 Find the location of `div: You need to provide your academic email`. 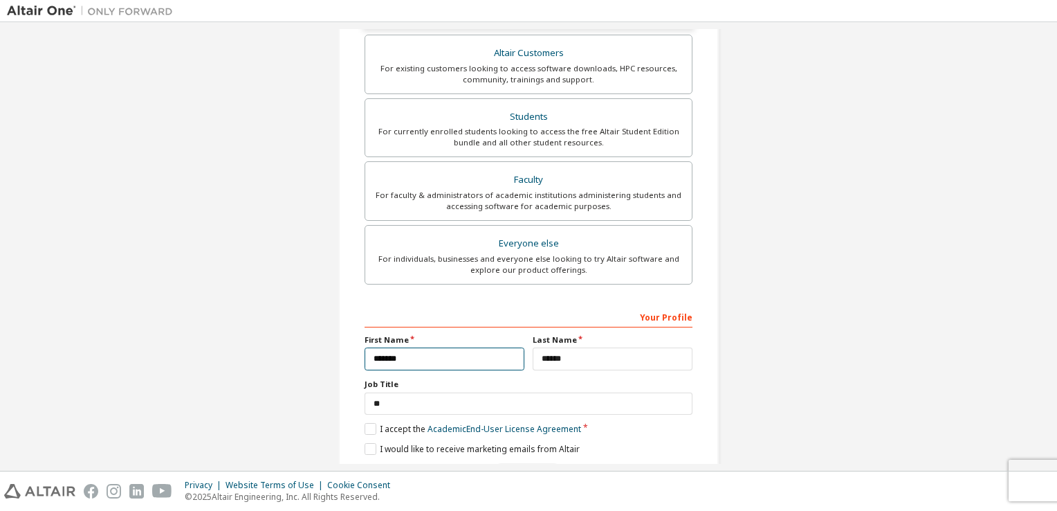

div: You need to provide your academic email is located at coordinates (529, 473).